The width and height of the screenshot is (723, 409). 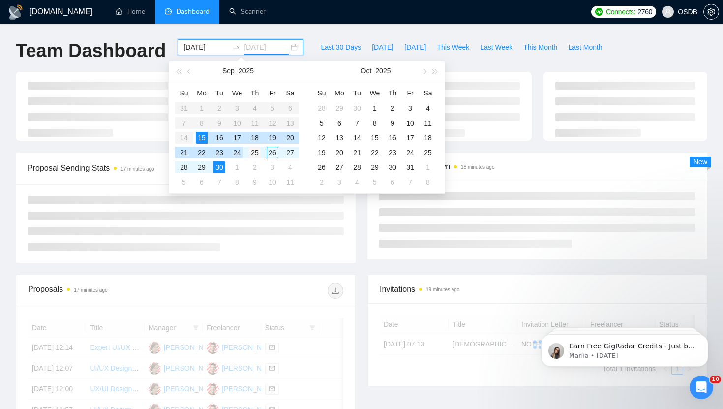 I want to click on td: 2025-11-05, so click(x=375, y=182).